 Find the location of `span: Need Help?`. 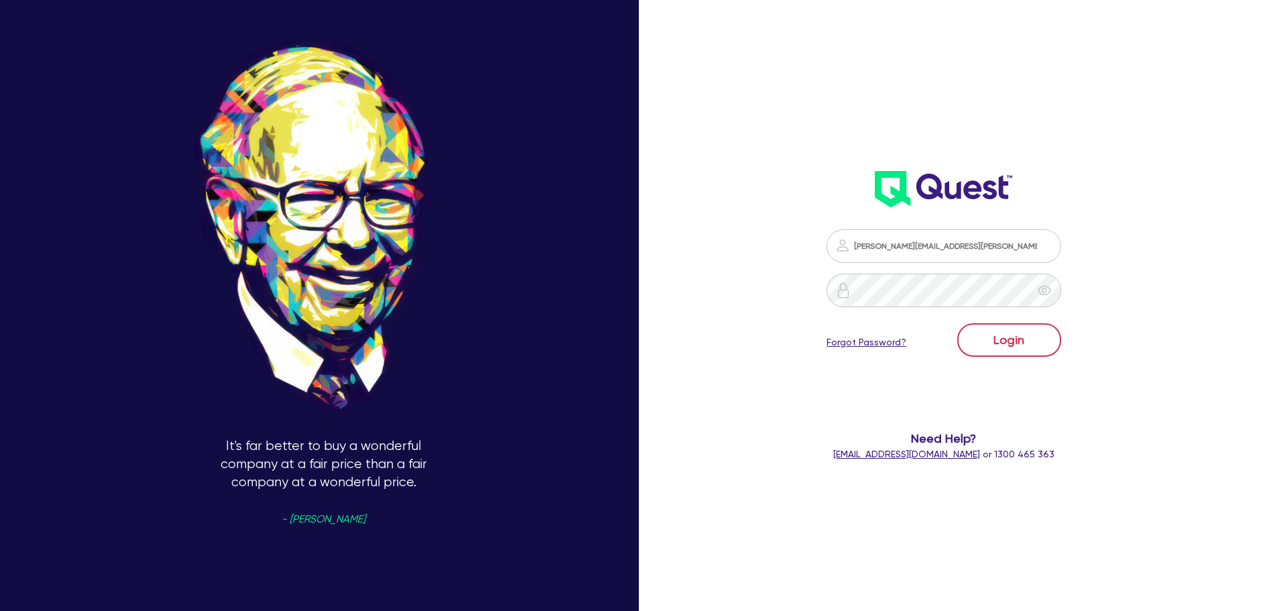

span: Need Help? is located at coordinates (944, 438).